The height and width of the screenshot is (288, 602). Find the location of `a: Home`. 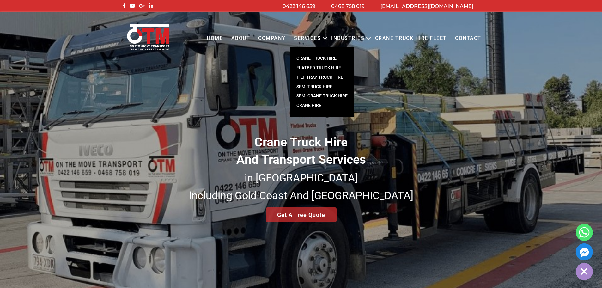

a: Home is located at coordinates (215, 38).